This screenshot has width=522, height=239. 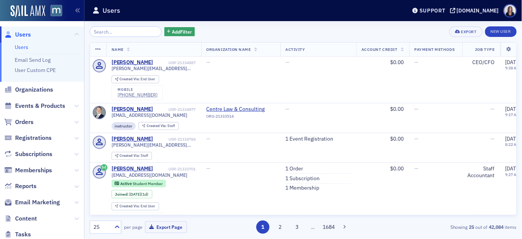 I want to click on button: 2, so click(x=280, y=227).